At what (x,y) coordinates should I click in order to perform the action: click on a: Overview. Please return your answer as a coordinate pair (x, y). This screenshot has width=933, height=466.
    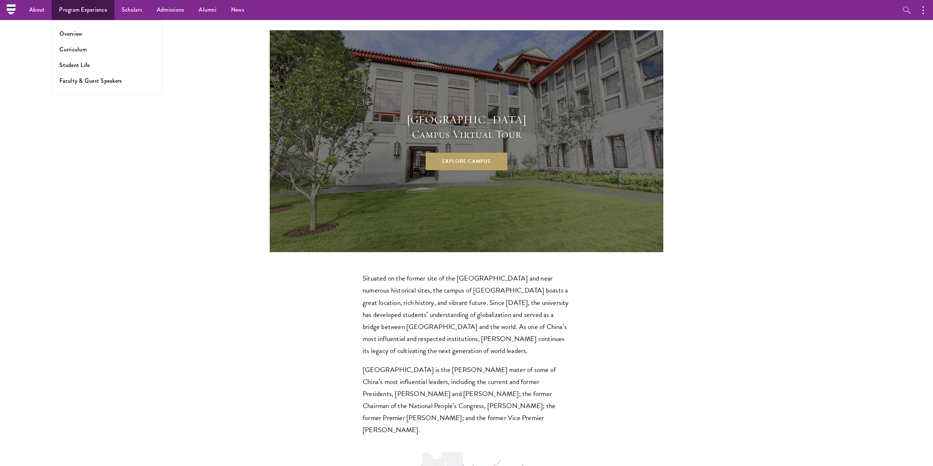
    Looking at the image, I should click on (71, 34).